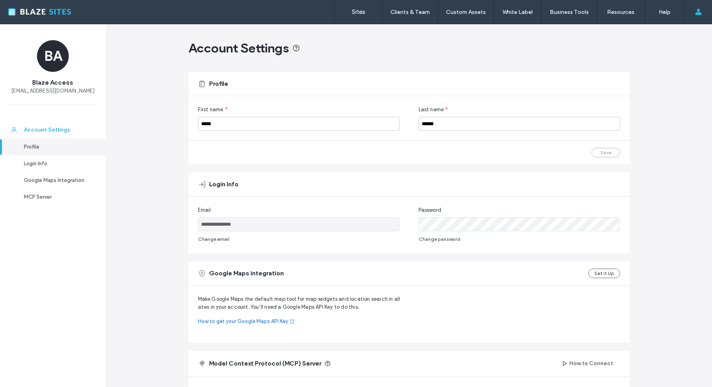 This screenshot has width=712, height=387. I want to click on img: tab_domain_overview_orange.svg, so click(25, 49).